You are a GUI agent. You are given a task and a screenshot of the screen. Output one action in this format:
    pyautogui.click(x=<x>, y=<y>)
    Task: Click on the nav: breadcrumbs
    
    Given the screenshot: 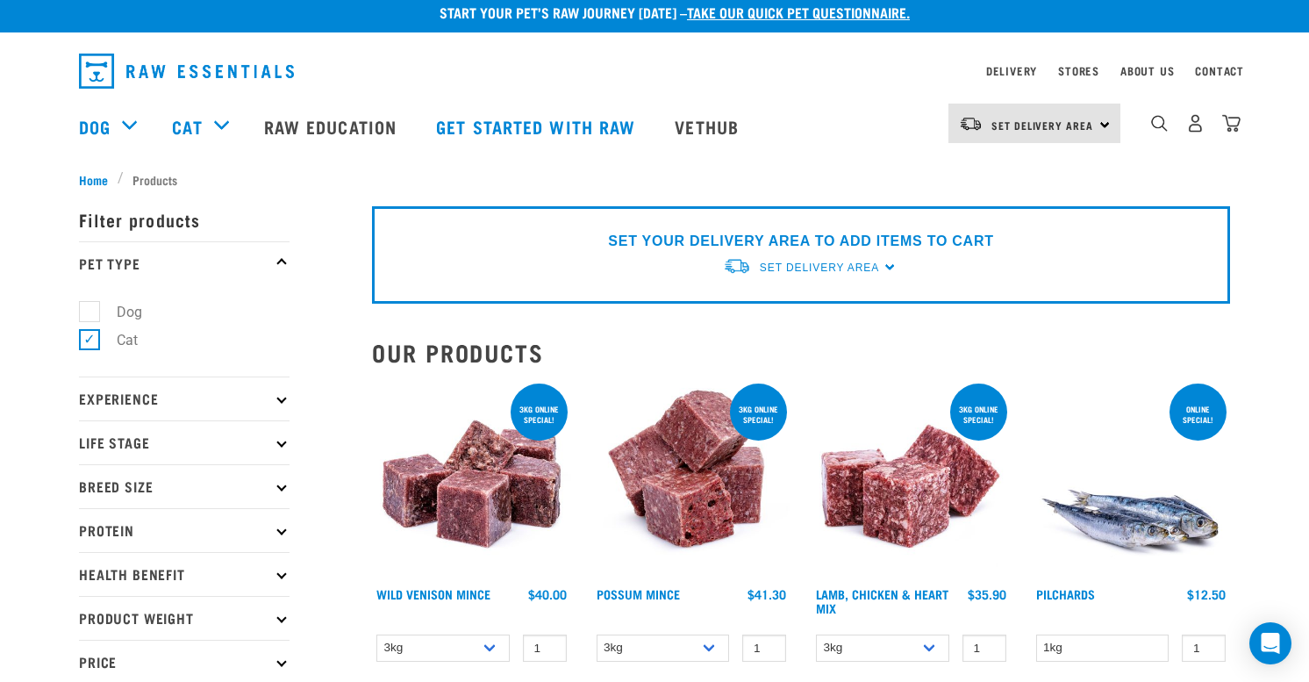 What is the action you would take?
    pyautogui.click(x=654, y=179)
    